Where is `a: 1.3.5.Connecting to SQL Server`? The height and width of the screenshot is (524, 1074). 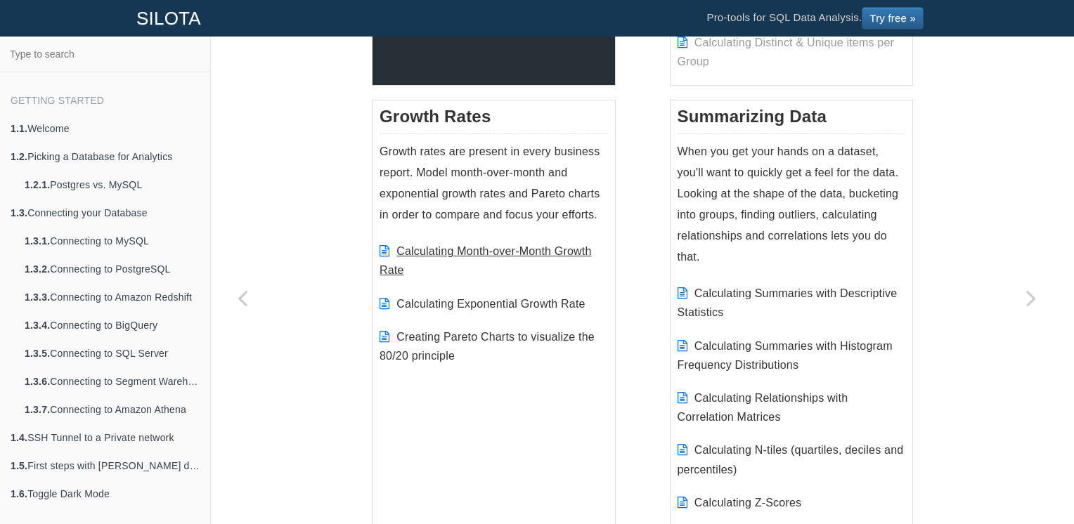
a: 1.3.5.Connecting to SQL Server is located at coordinates (112, 353).